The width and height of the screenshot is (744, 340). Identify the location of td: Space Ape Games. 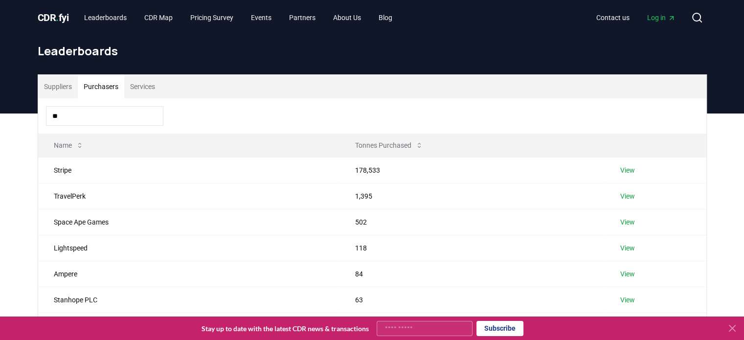
(189, 222).